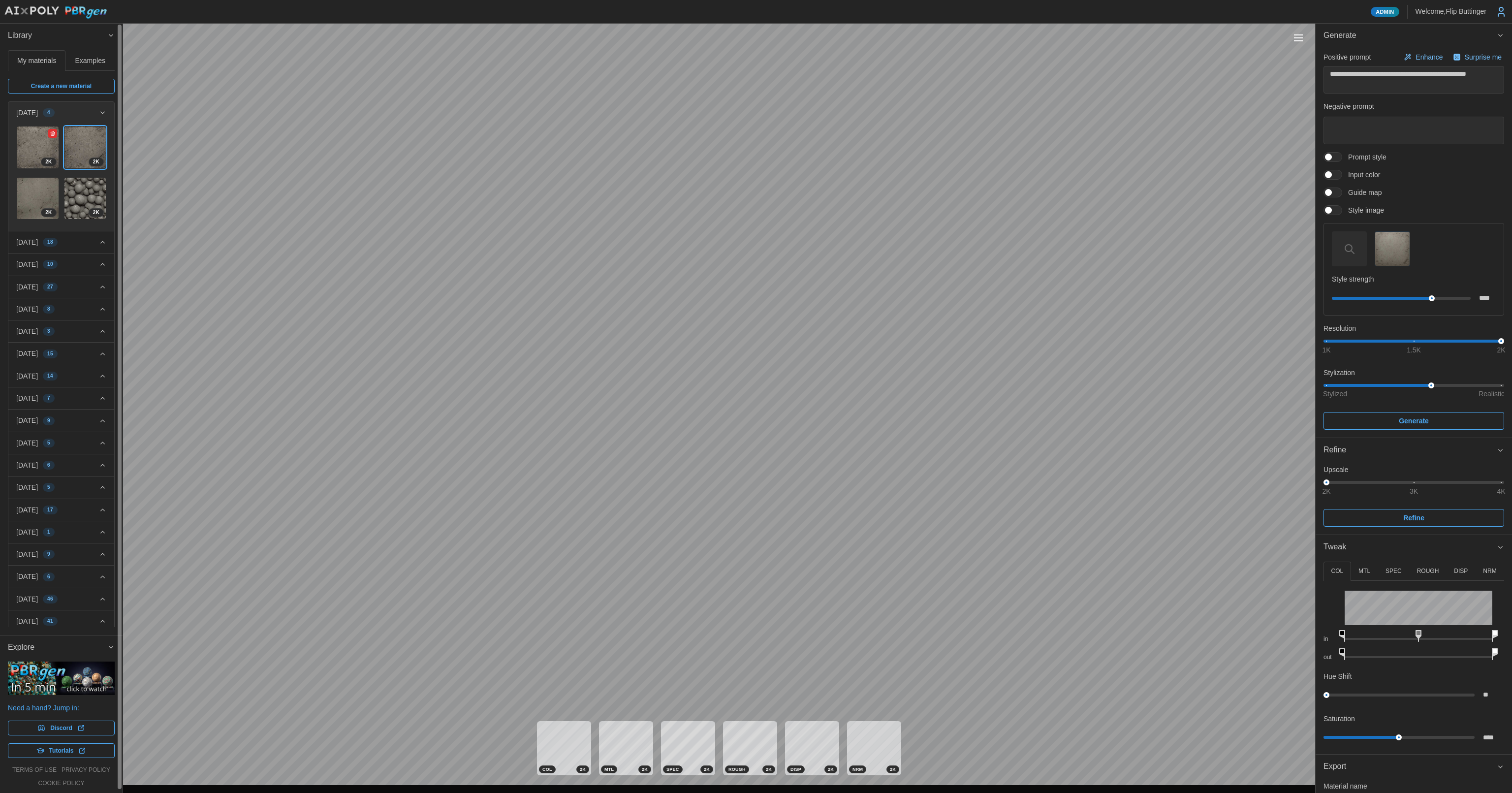  What do you see at coordinates (1410, 766) in the screenshot?
I see `span: Export` at bounding box center [1410, 766].